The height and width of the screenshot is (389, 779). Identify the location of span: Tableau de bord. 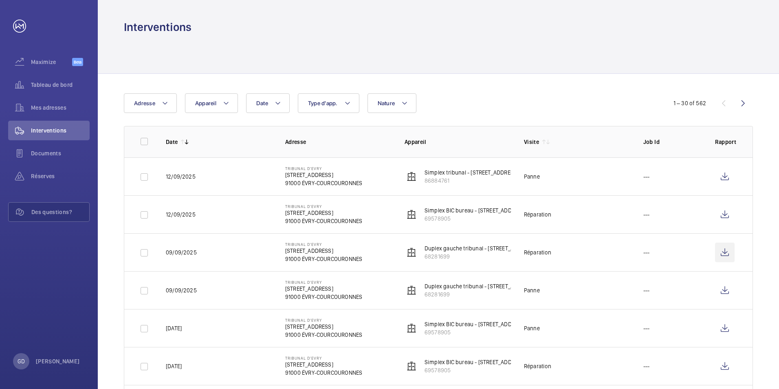
(60, 85).